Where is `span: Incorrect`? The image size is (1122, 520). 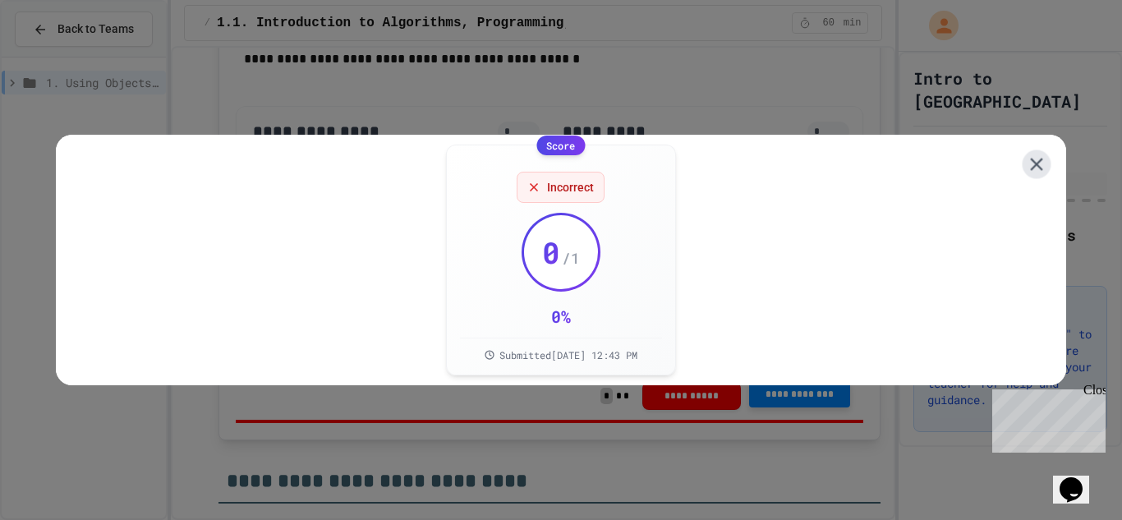
span: Incorrect is located at coordinates (570, 187).